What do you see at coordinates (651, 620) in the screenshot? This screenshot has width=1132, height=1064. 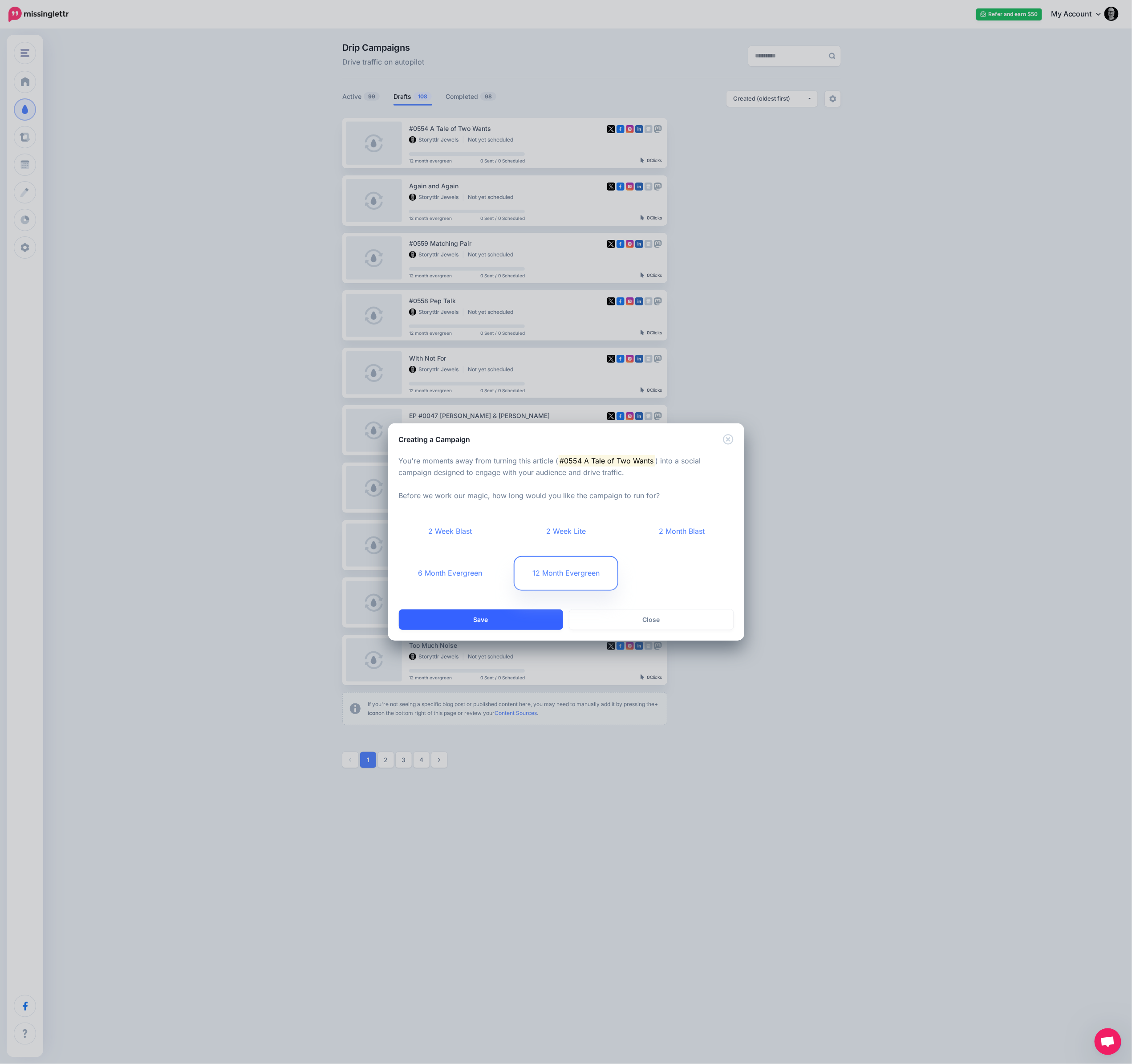 I see `a: Close` at bounding box center [651, 620].